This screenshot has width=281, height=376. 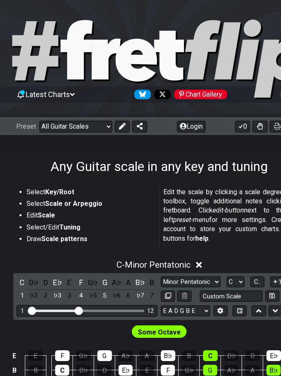 What do you see at coordinates (153, 265) in the screenshot?
I see `span: C - Minor Pentatonic` at bounding box center [153, 265].